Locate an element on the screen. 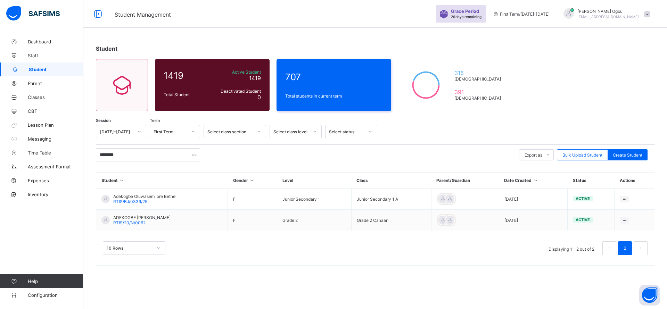  span: Bulk Upload Student is located at coordinates (582, 155).